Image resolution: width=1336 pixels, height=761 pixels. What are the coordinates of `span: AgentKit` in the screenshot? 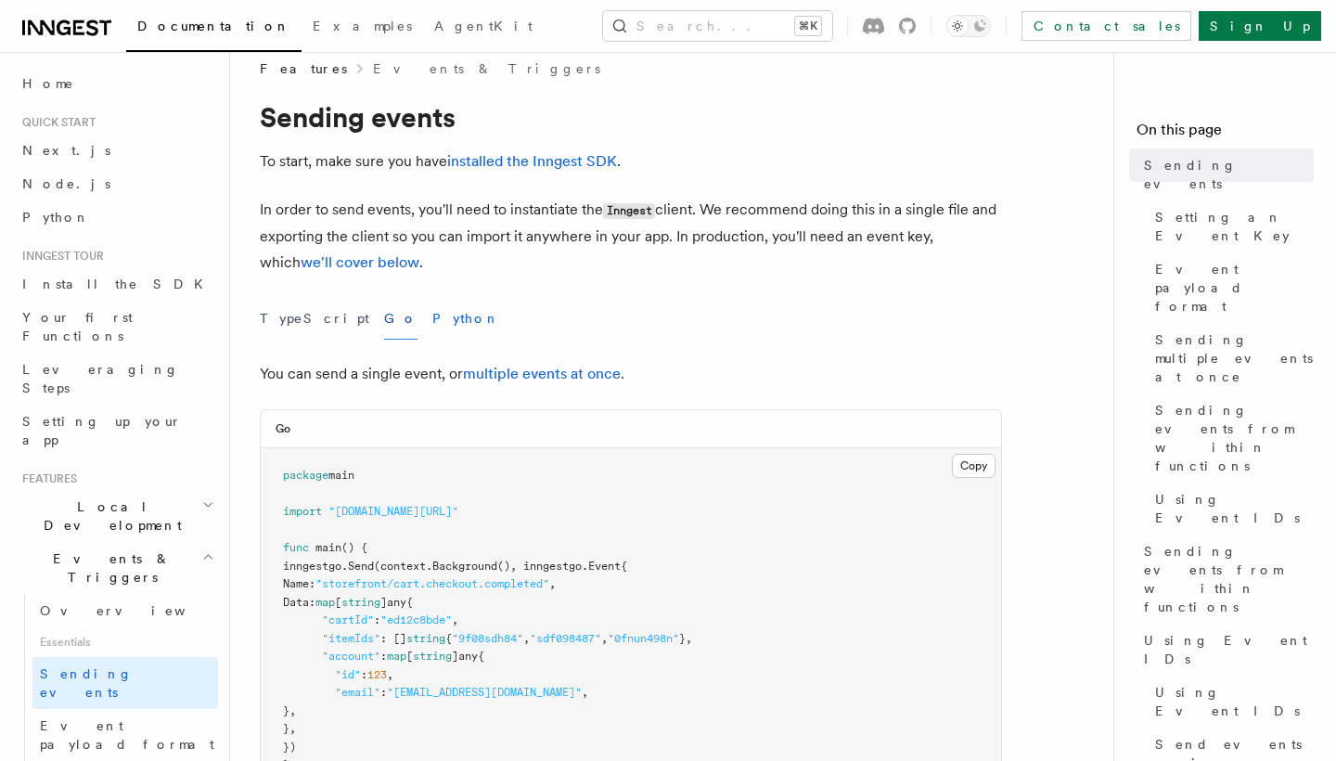 It's located at (483, 26).